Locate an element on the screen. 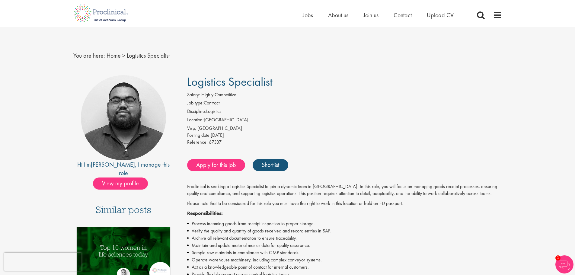 The height and width of the screenshot is (275, 575). span: 67337 is located at coordinates (215, 142).